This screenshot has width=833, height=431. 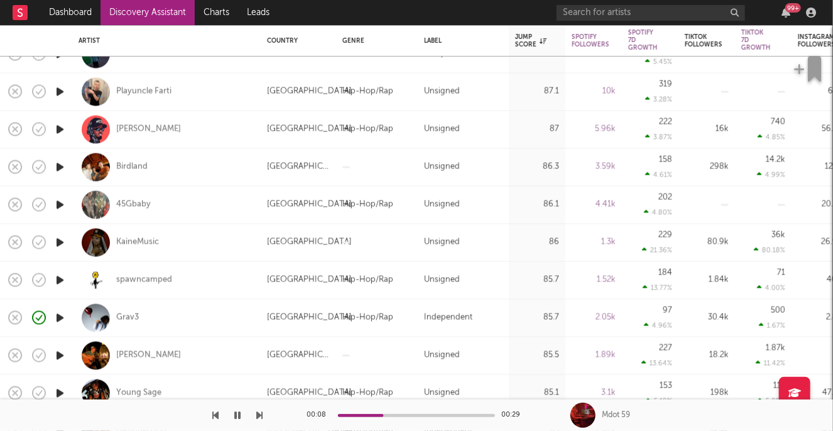 What do you see at coordinates (775, 348) in the screenshot?
I see `div: 1.87k` at bounding box center [775, 348].